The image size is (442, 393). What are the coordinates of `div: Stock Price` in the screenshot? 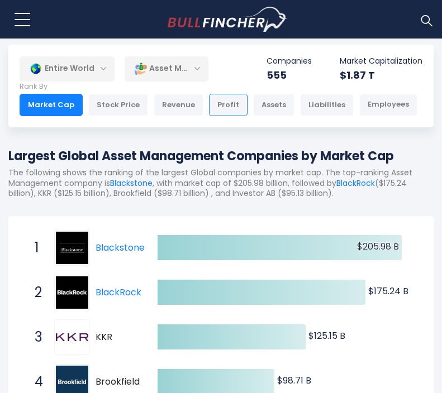 It's located at (118, 105).